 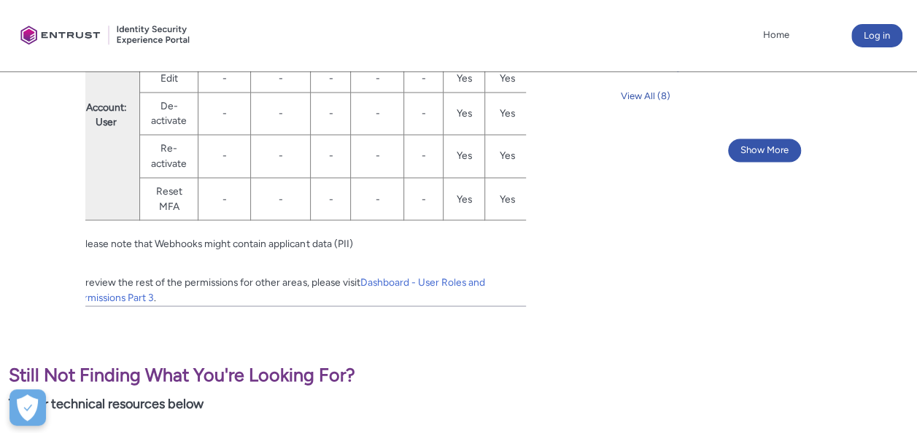 I want to click on td: De-activate, so click(x=169, y=113).